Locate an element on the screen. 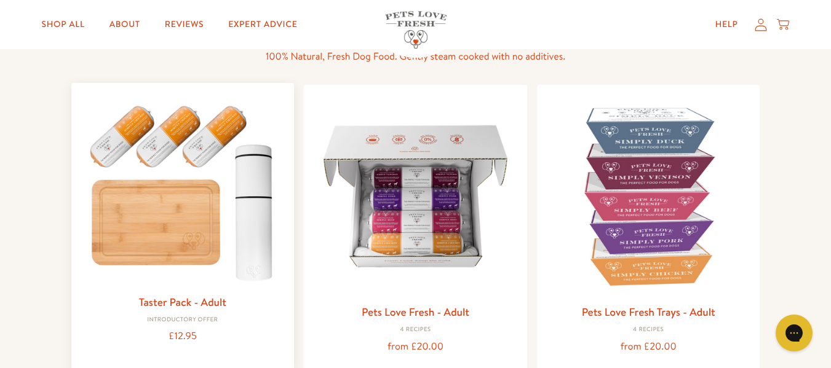  img: Pets Love Fresh - Adult is located at coordinates (415, 196).